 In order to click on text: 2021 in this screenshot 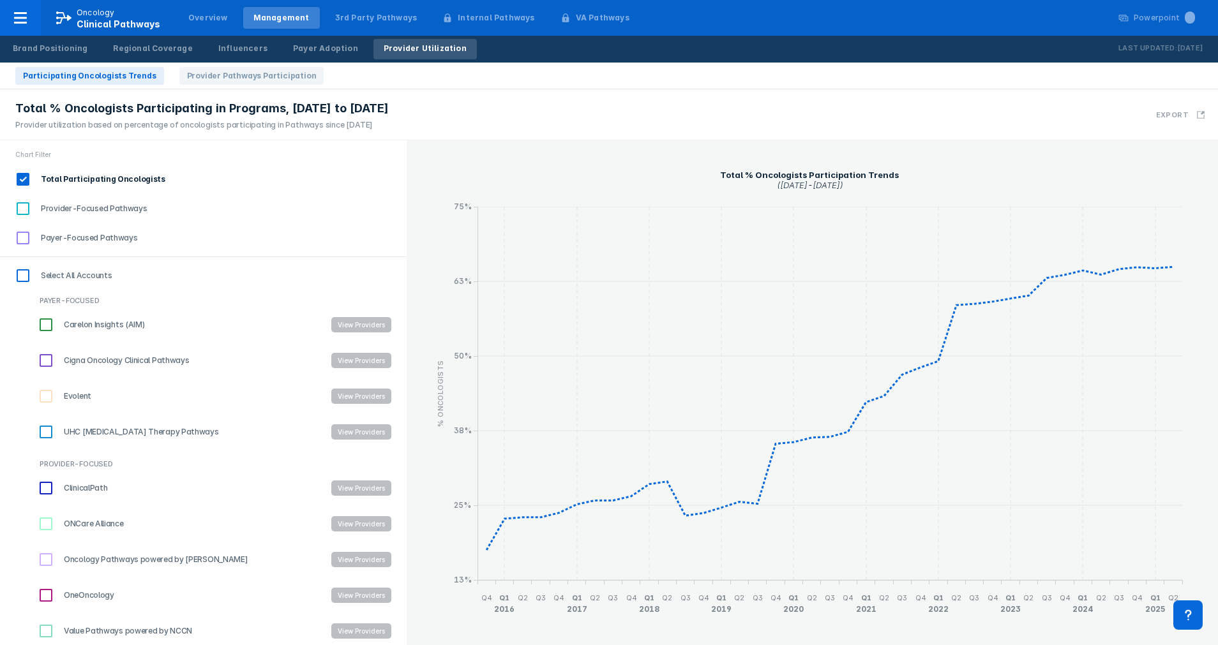, I will do `click(866, 609)`.